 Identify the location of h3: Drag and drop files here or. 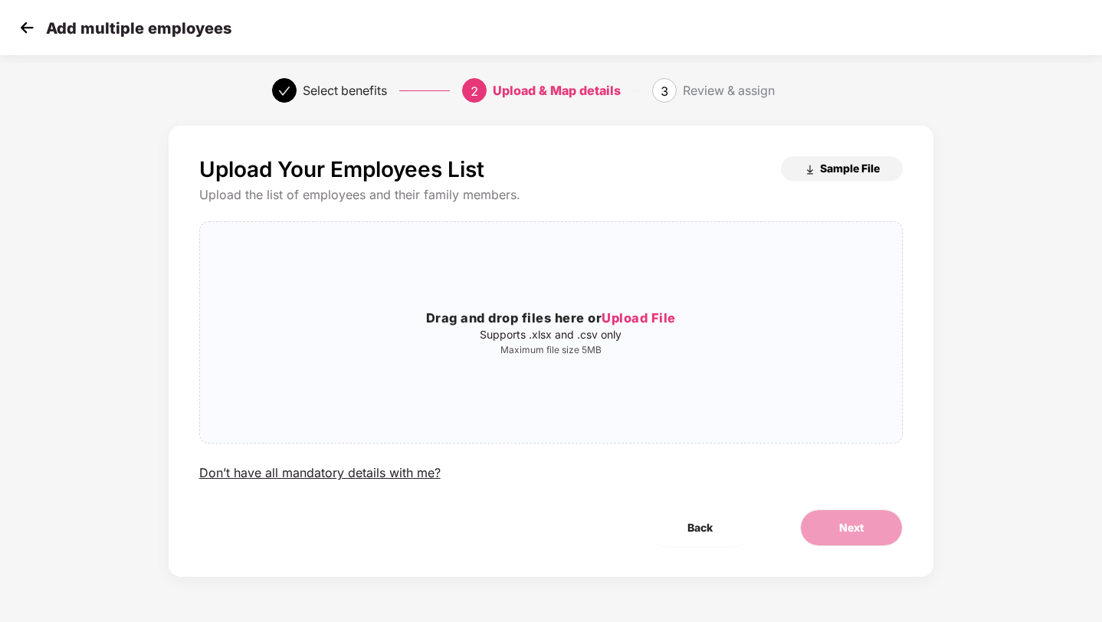
(551, 319).